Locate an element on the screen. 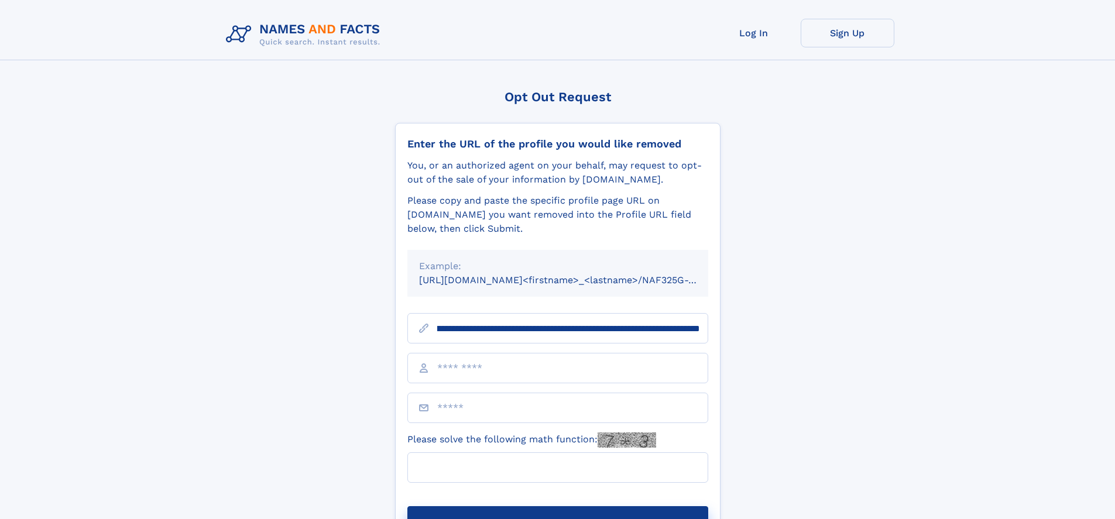 The height and width of the screenshot is (519, 1115). div: Example: is located at coordinates (558, 266).